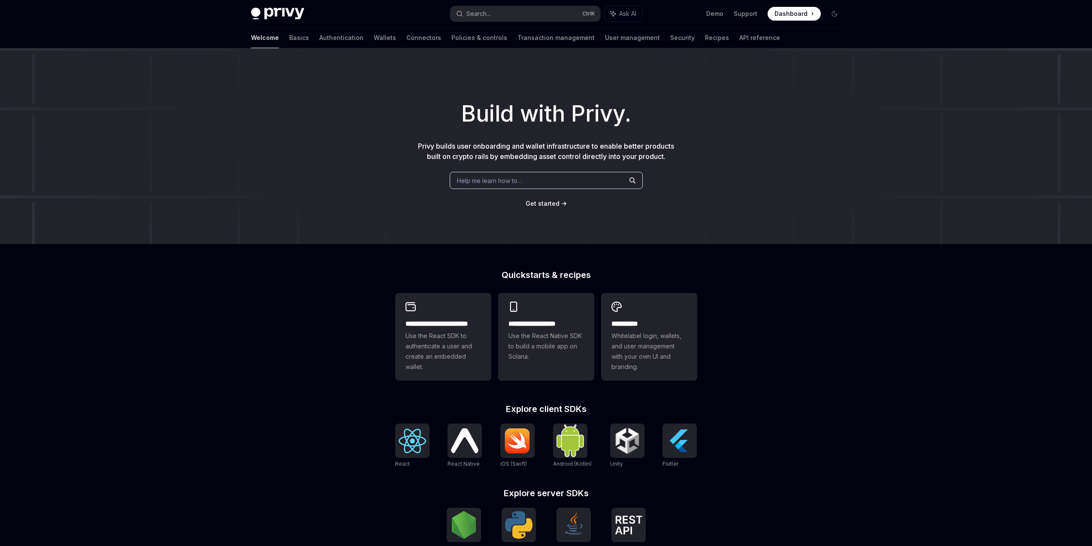  What do you see at coordinates (628, 440) in the screenshot?
I see `img: Unity` at bounding box center [628, 440].